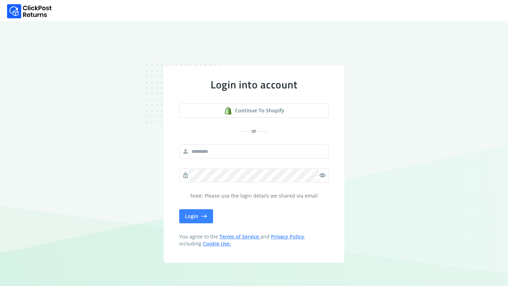  What do you see at coordinates (254, 85) in the screenshot?
I see `div: Login into account` at bounding box center [254, 85].